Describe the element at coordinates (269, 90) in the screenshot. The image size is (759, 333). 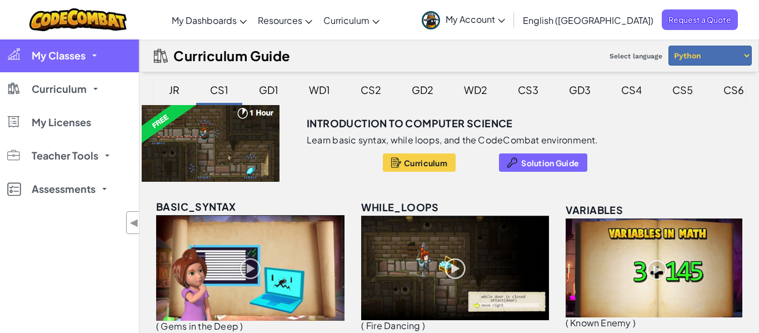
I see `div: GD1` at that location.